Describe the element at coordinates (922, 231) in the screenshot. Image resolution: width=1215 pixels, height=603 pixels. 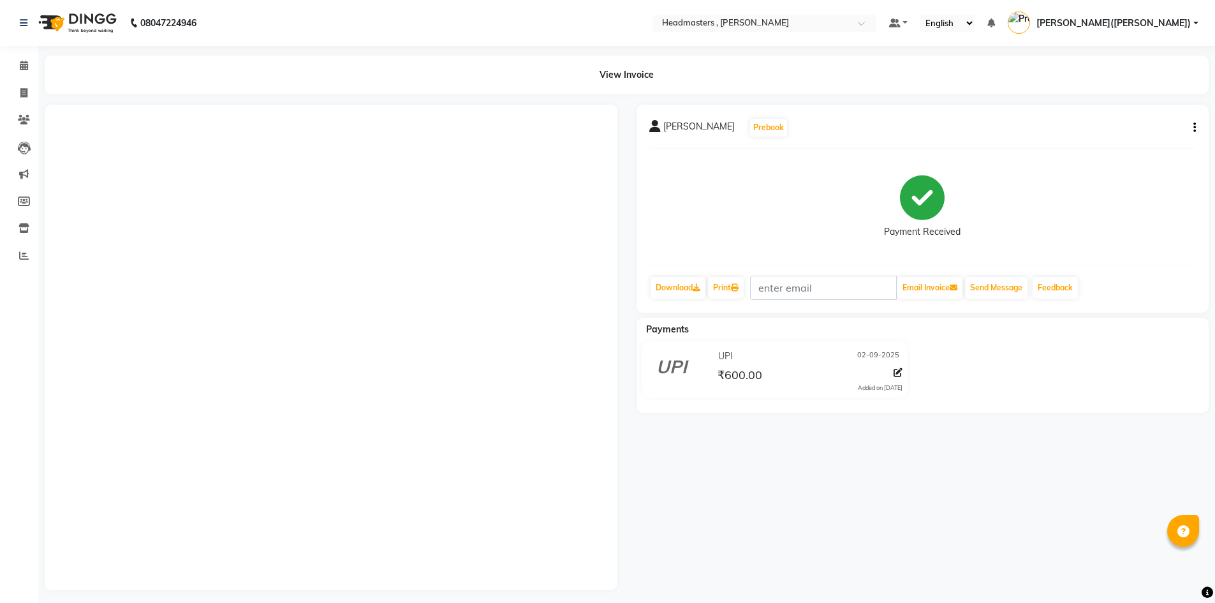
I see `div: Payment Received` at that location.